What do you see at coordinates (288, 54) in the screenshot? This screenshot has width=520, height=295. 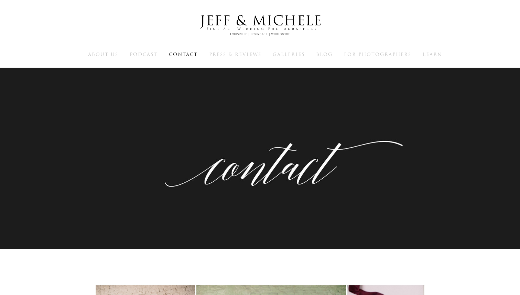 I see `span: Galleries` at bounding box center [288, 54].